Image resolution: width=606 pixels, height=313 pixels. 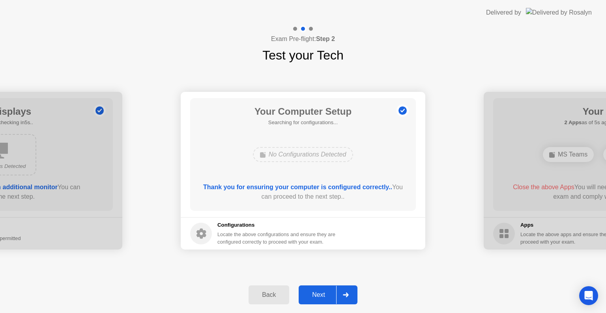 What do you see at coordinates (303, 55) in the screenshot?
I see `h1: Test your Tech` at bounding box center [303, 55].